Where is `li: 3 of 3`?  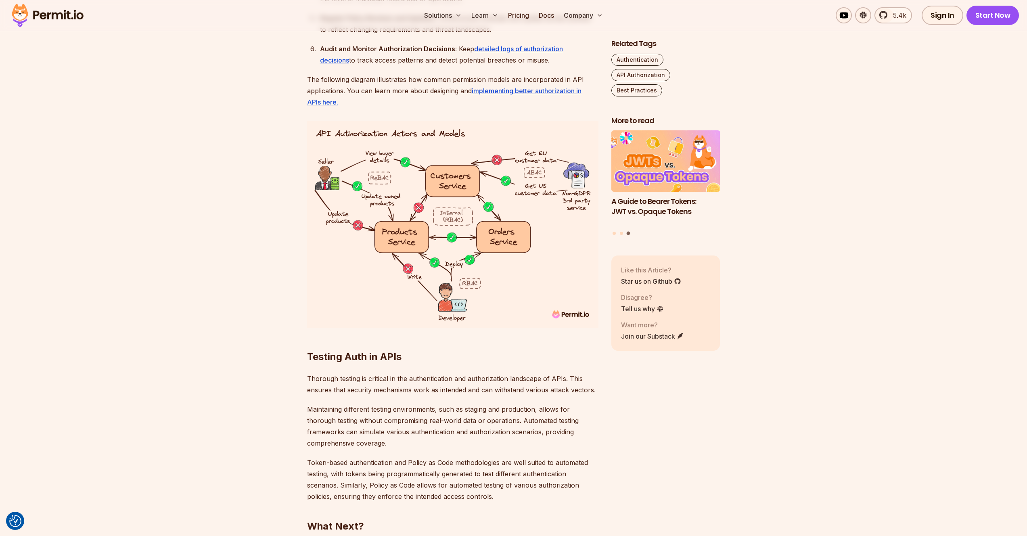
li: 3 of 3 is located at coordinates (666, 179).